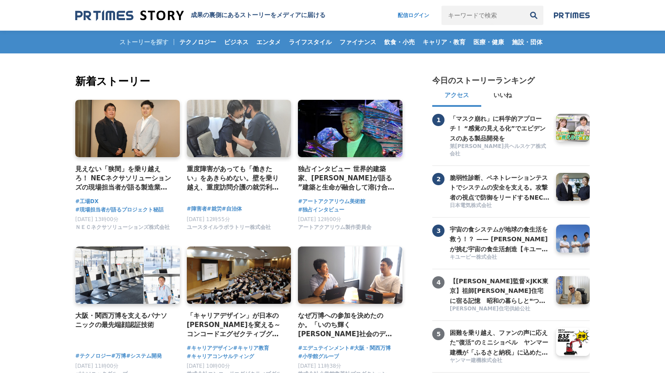 This screenshot has height=373, width=665. I want to click on a: #自治体, so click(232, 209).